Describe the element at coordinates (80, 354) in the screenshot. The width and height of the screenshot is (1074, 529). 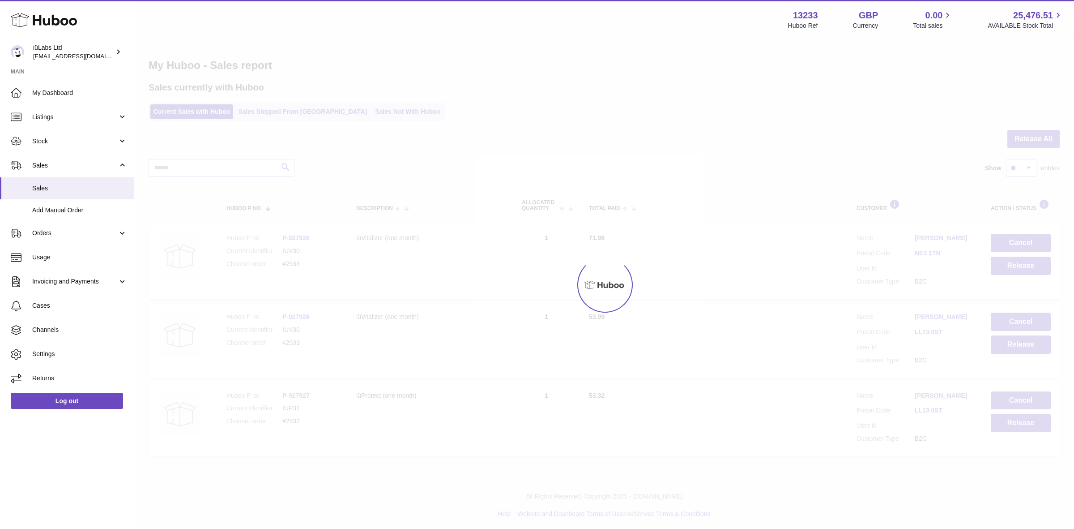
I see `span: Settings` at that location.